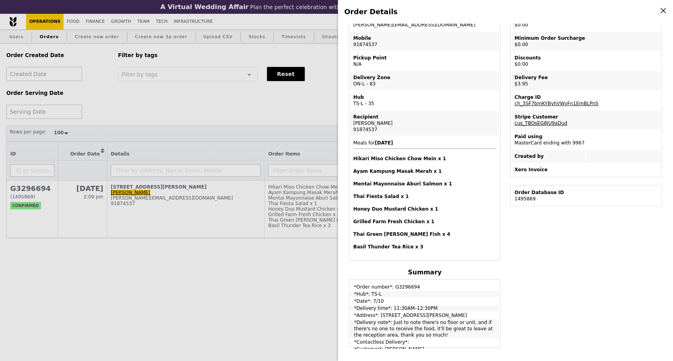 Image resolution: width=673 pixels, height=361 pixels. Describe the element at coordinates (424, 184) in the screenshot. I see `h4: Mentai Mayonnaise Aburi Salmon x 1` at that location.